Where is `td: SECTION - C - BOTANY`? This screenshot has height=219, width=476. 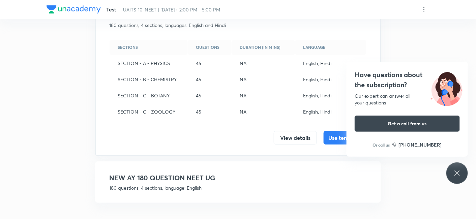 td: SECTION - C - BOTANY is located at coordinates (149, 96).